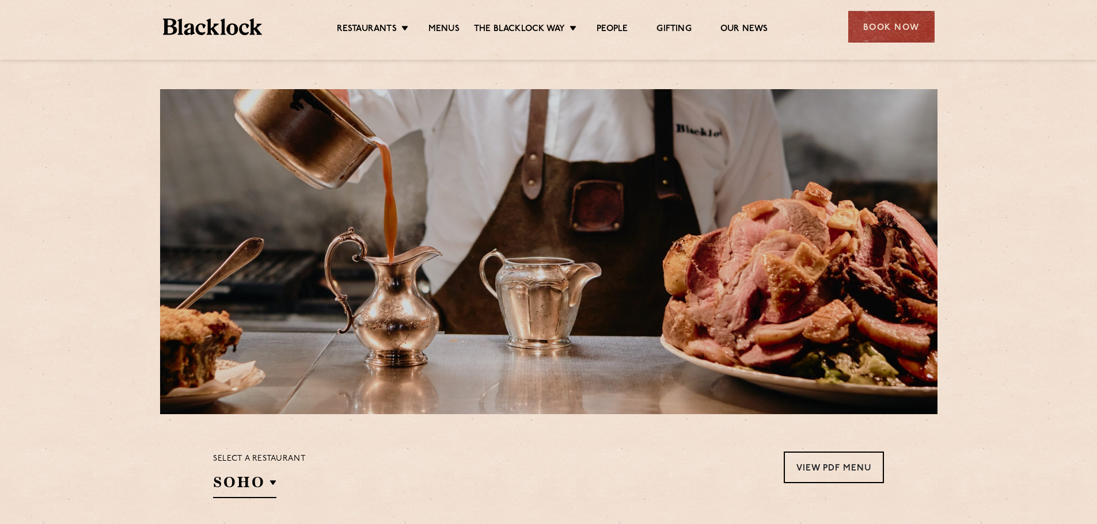 The image size is (1097, 524). I want to click on a: Menus, so click(444, 30).